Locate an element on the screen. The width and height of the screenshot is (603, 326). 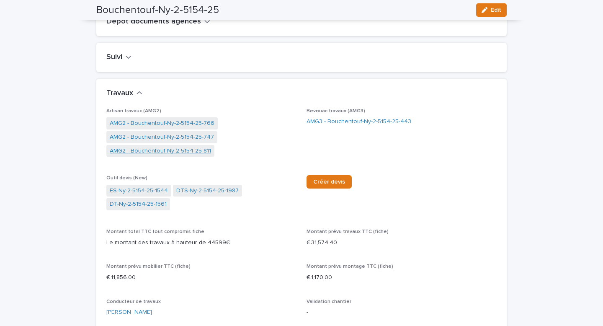
a: AMG2 - Bouchentouf-Ny-2-5154-25-766 is located at coordinates (162, 123).